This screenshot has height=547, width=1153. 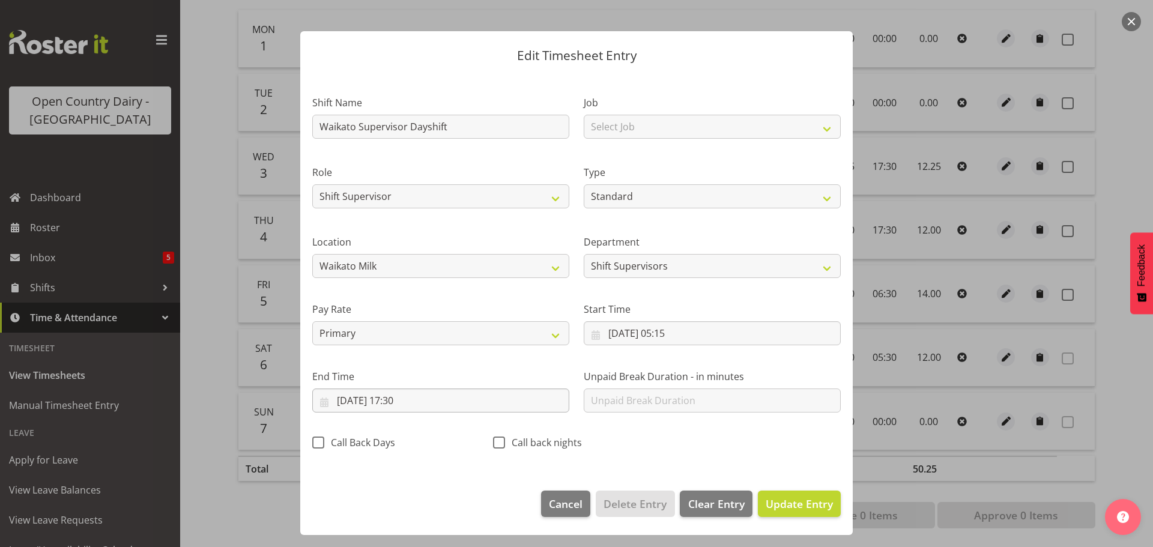 I want to click on label: Department, so click(x=712, y=242).